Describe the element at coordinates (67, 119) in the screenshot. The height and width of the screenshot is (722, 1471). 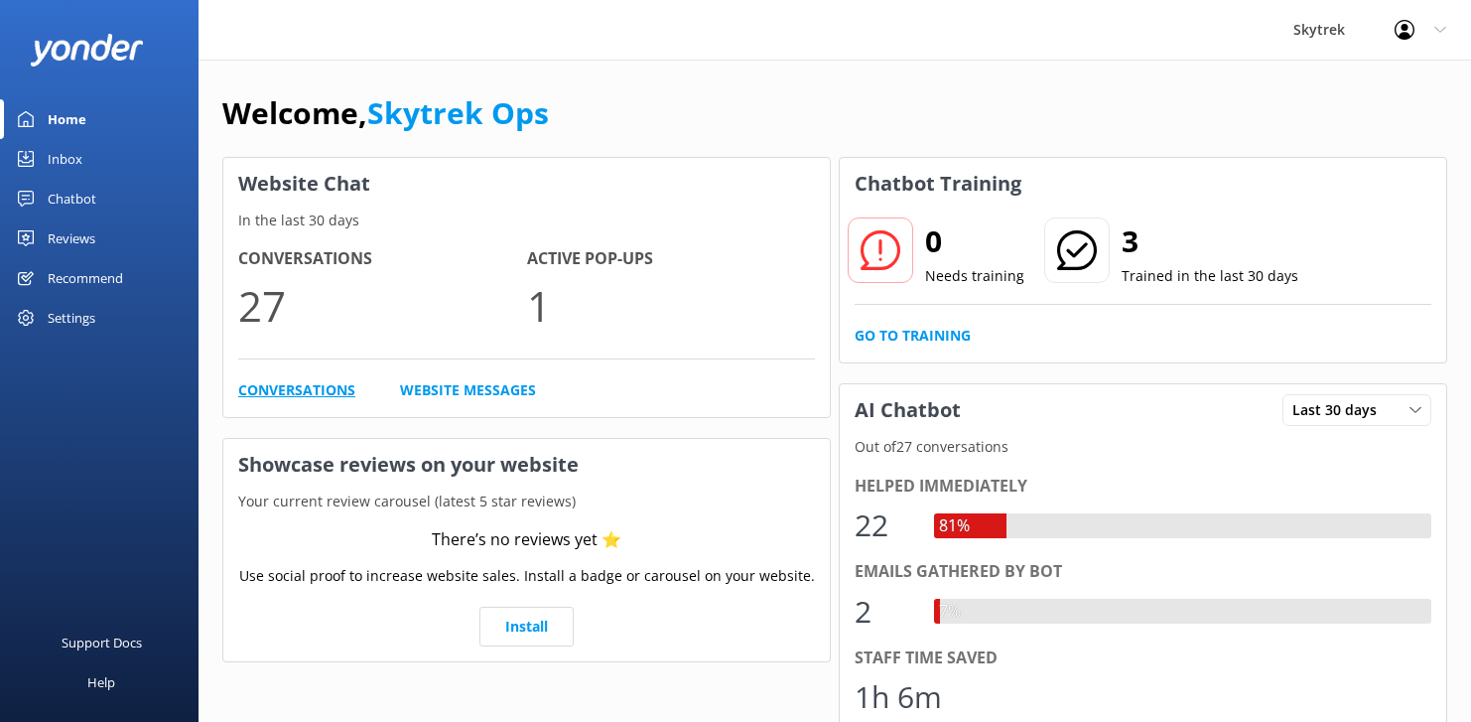
I see `div: Home` at that location.